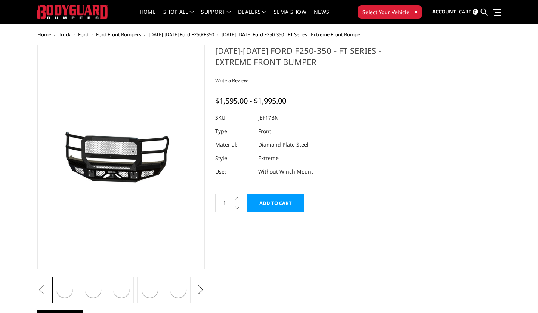 The width and height of the screenshot is (538, 313). What do you see at coordinates (178, 16) in the screenshot?
I see `a: shop all` at bounding box center [178, 16].